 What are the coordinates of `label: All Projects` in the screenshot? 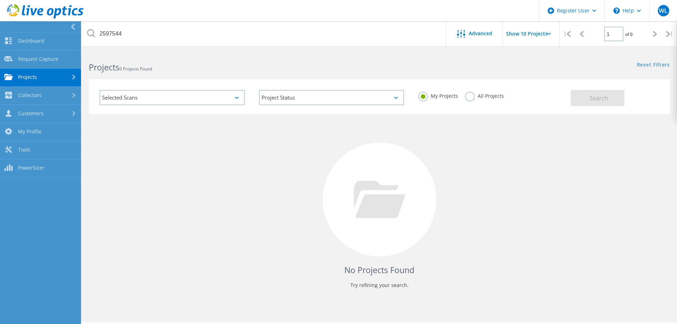 It's located at (484, 95).